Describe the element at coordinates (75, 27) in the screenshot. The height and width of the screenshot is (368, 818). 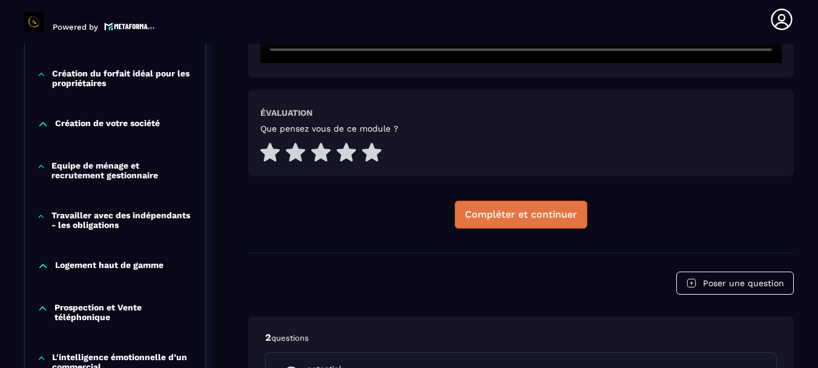
I see `p: Powered by` at that location.